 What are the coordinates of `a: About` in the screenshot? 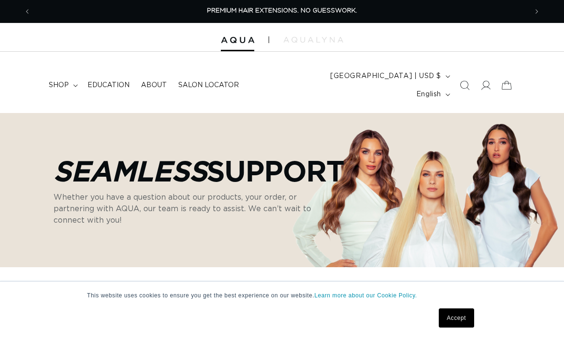 It's located at (154, 85).